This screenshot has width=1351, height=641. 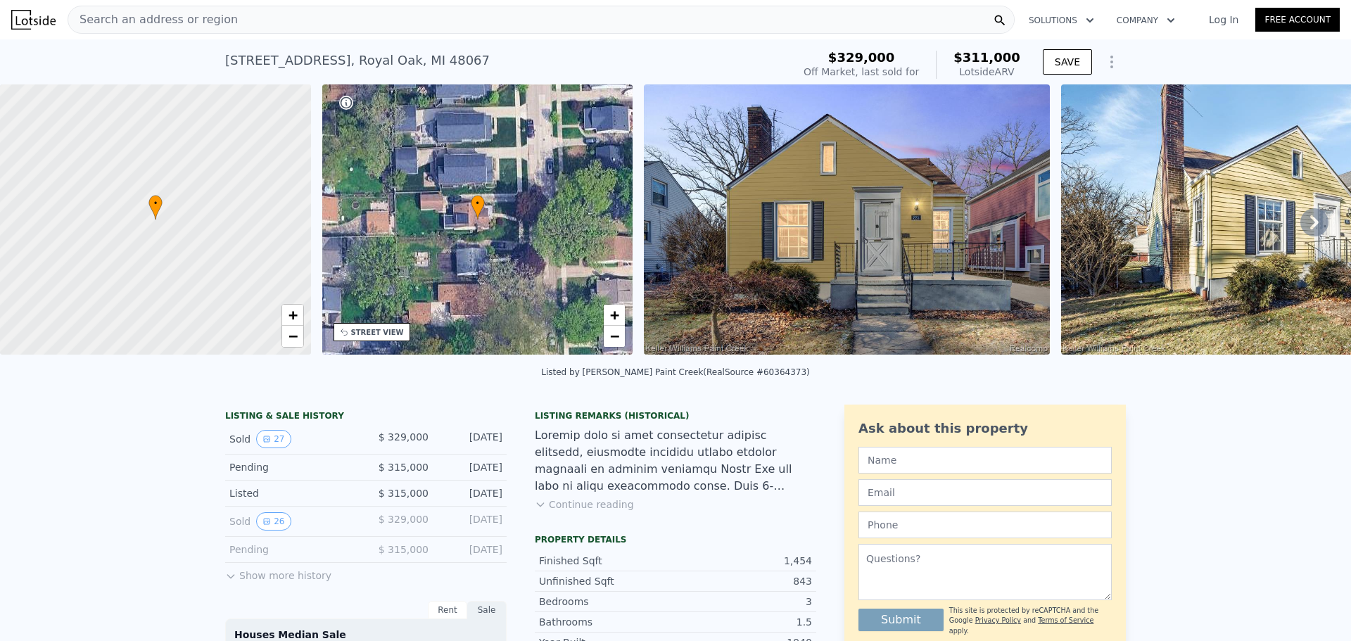 What do you see at coordinates (986, 57) in the screenshot?
I see `span: $311,000` at bounding box center [986, 57].